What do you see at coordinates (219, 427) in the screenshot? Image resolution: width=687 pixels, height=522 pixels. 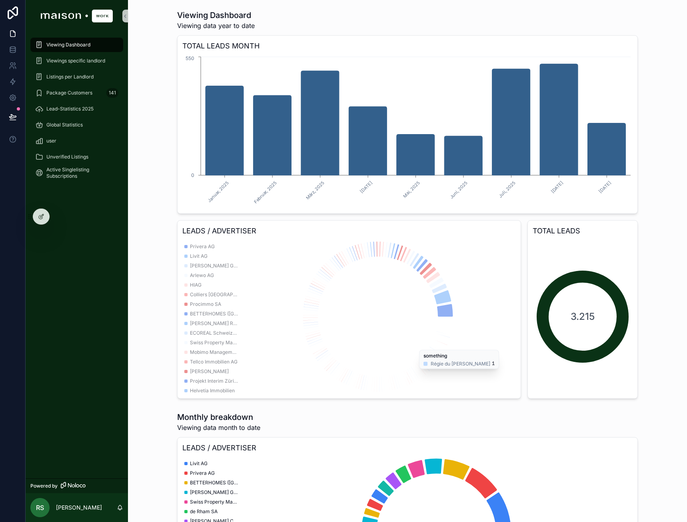 I see `span: Viewing data month to date` at bounding box center [219, 427].